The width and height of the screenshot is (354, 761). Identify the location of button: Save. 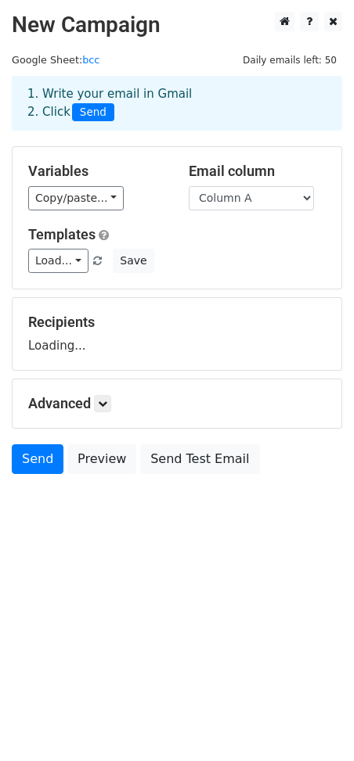
(133, 261).